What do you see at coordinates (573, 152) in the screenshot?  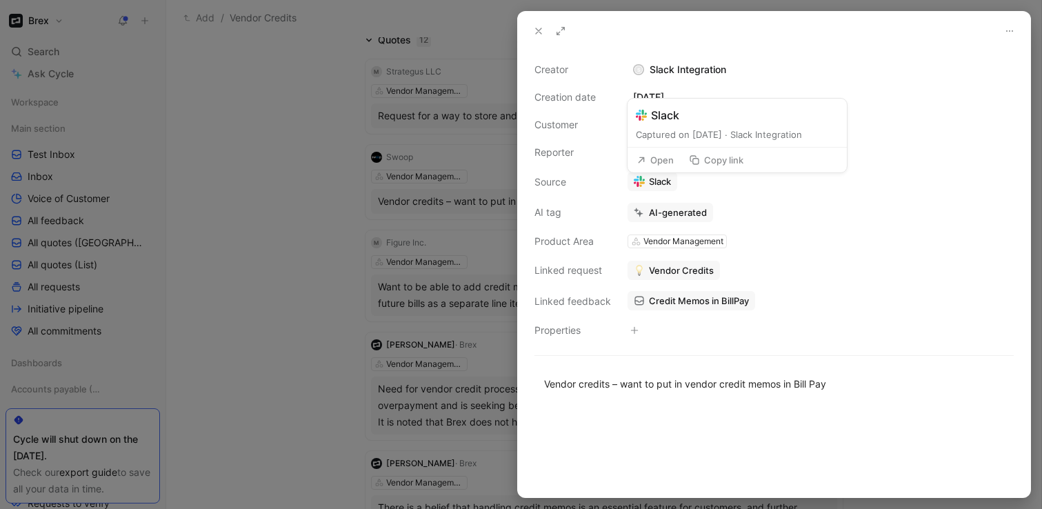 I see `div: Reporter` at bounding box center [573, 152].